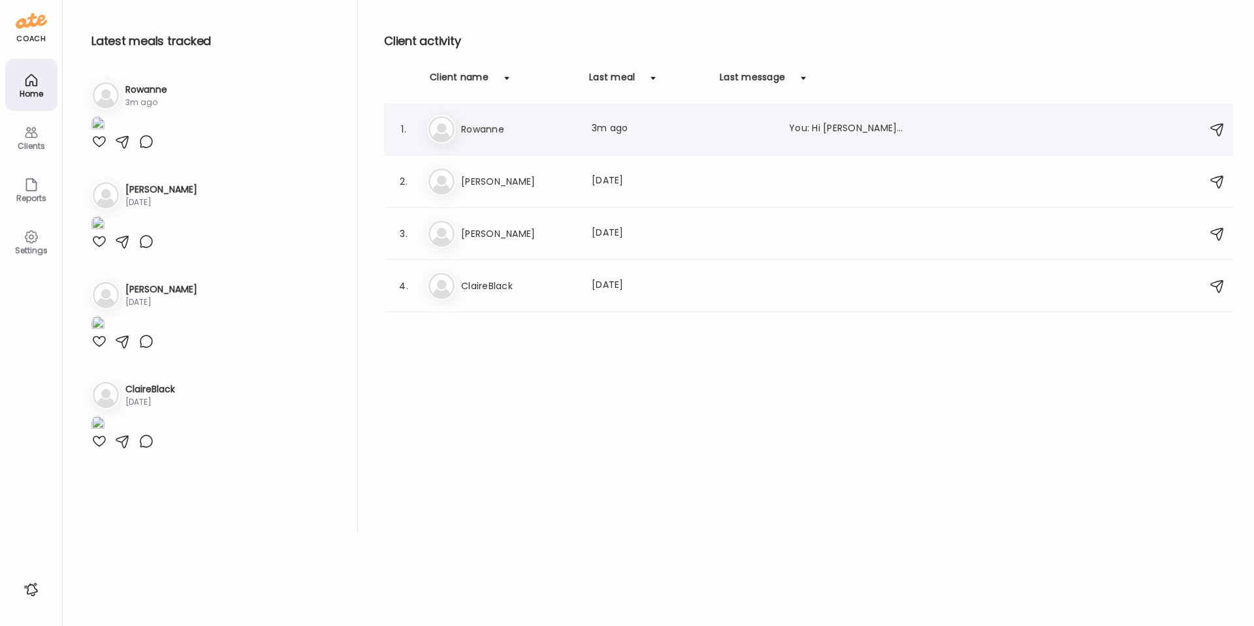  I want to click on div: Last meal, so click(612, 81).